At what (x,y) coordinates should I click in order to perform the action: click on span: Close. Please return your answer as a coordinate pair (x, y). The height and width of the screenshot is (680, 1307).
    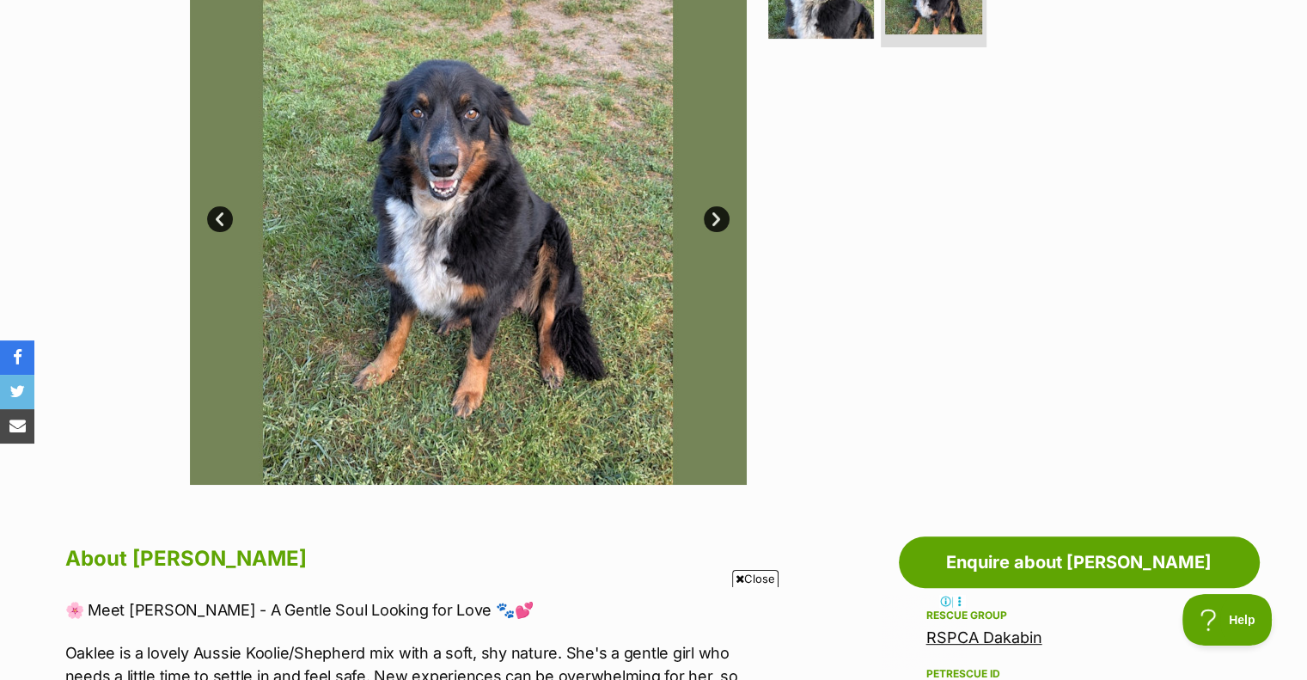
    Looking at the image, I should click on (756, 579).